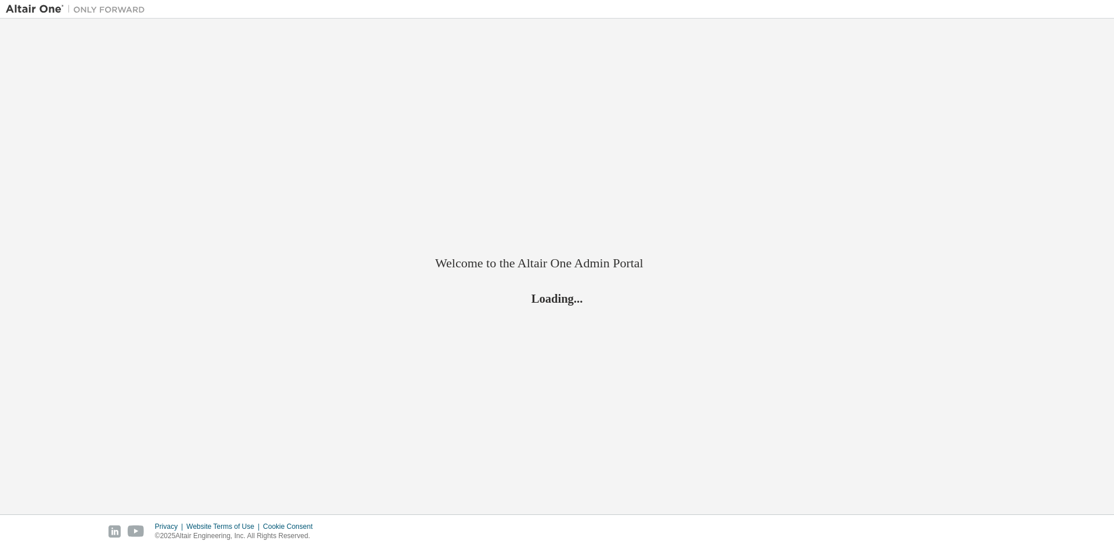 Image resolution: width=1114 pixels, height=548 pixels. What do you see at coordinates (557, 298) in the screenshot?
I see `h2: Loading...` at bounding box center [557, 298].